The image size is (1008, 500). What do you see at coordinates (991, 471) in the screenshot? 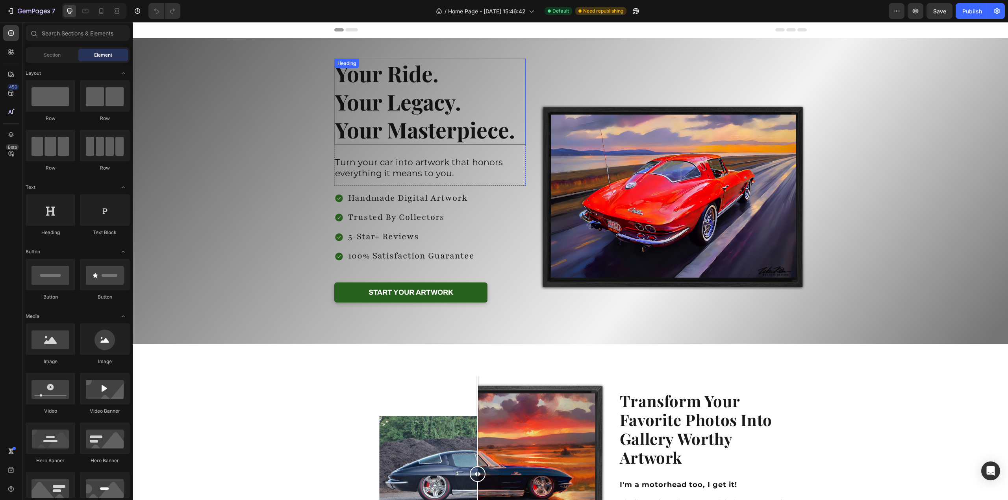
I see `div: Open Intercom Messenger` at bounding box center [991, 471].